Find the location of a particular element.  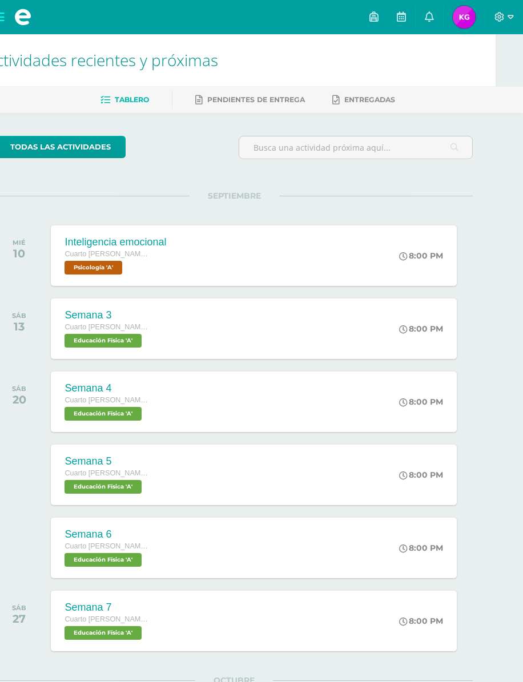

div: Semana 3 is located at coordinates (107, 315).